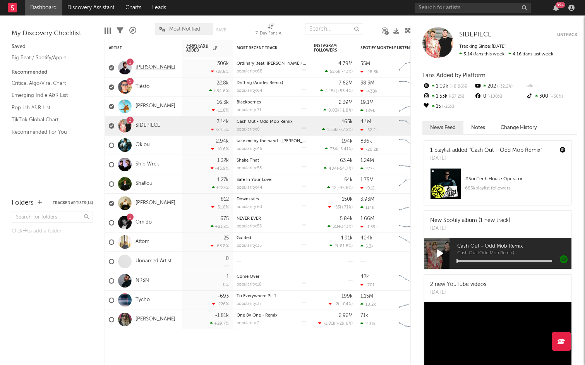  What do you see at coordinates (144, 222) in the screenshot?
I see `a: Omido` at bounding box center [144, 222].